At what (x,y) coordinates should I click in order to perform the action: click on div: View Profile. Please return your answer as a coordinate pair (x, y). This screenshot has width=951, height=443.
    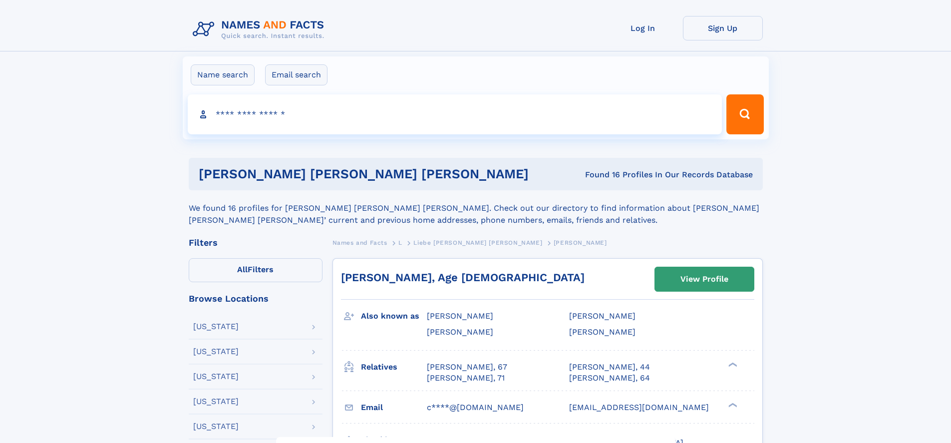
    Looking at the image, I should click on (705, 279).